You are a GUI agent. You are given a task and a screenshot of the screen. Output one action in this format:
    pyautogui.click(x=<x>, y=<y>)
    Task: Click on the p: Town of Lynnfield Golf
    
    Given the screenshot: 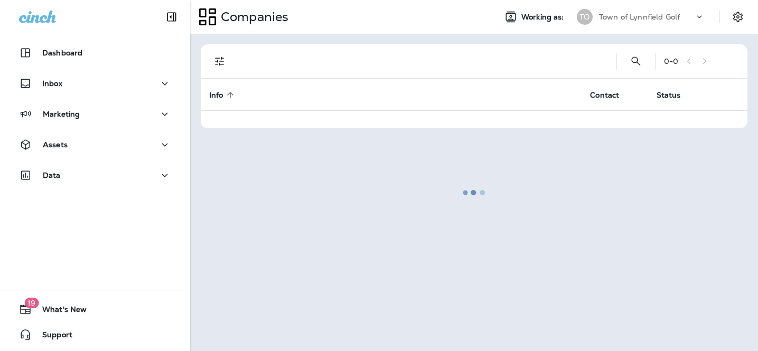 What is the action you would take?
    pyautogui.click(x=639, y=17)
    